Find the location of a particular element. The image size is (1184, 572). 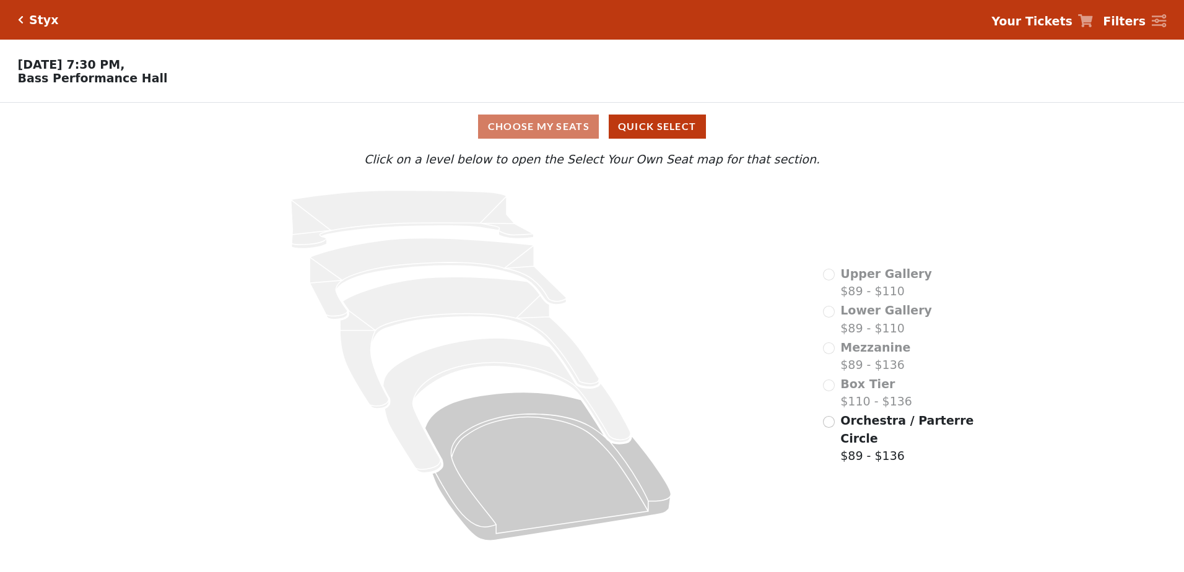

span: Mezzanine is located at coordinates (875, 347).